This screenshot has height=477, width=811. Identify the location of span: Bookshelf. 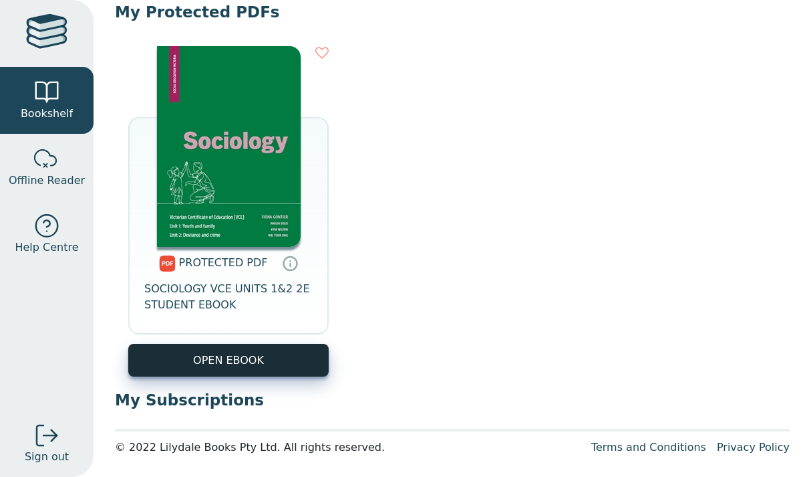
(47, 114).